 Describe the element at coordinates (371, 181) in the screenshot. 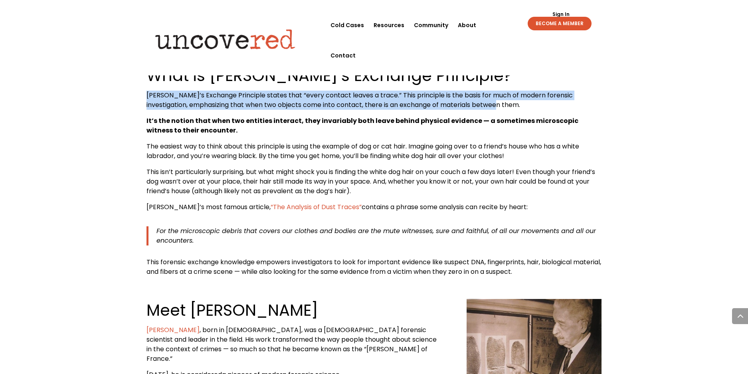

I see `span: This isn’t particularly surprising, but what might shock you is finding the white dog hair on you...` at that location.